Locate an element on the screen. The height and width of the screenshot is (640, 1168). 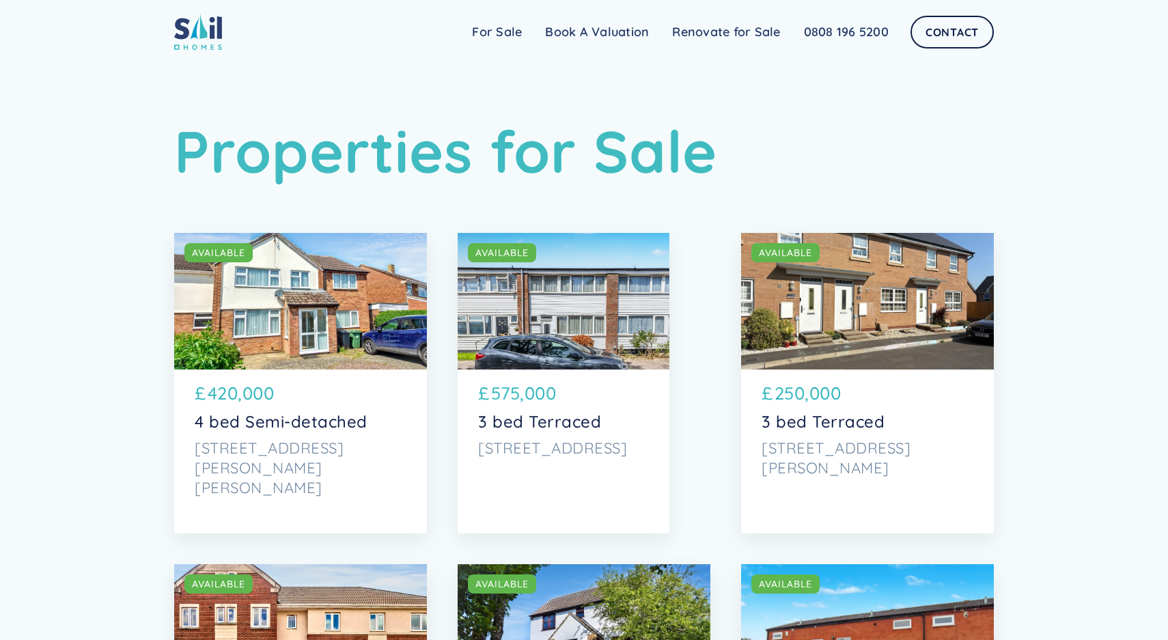
a: For Sale is located at coordinates (497, 32).